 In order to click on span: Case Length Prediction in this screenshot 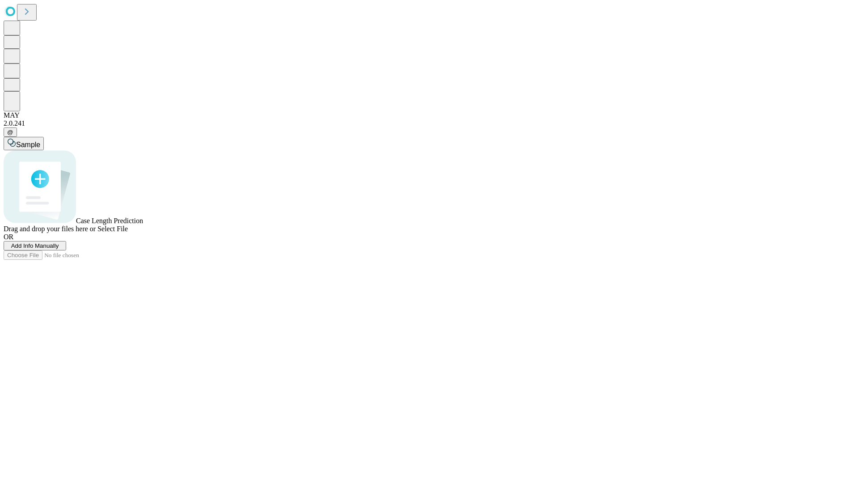, I will do `click(110, 220)`.